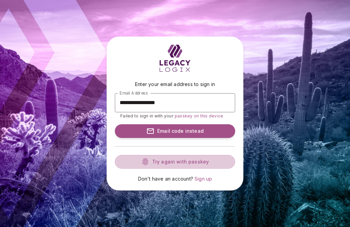 The height and width of the screenshot is (227, 350). I want to click on span: Email code instead, so click(179, 131).